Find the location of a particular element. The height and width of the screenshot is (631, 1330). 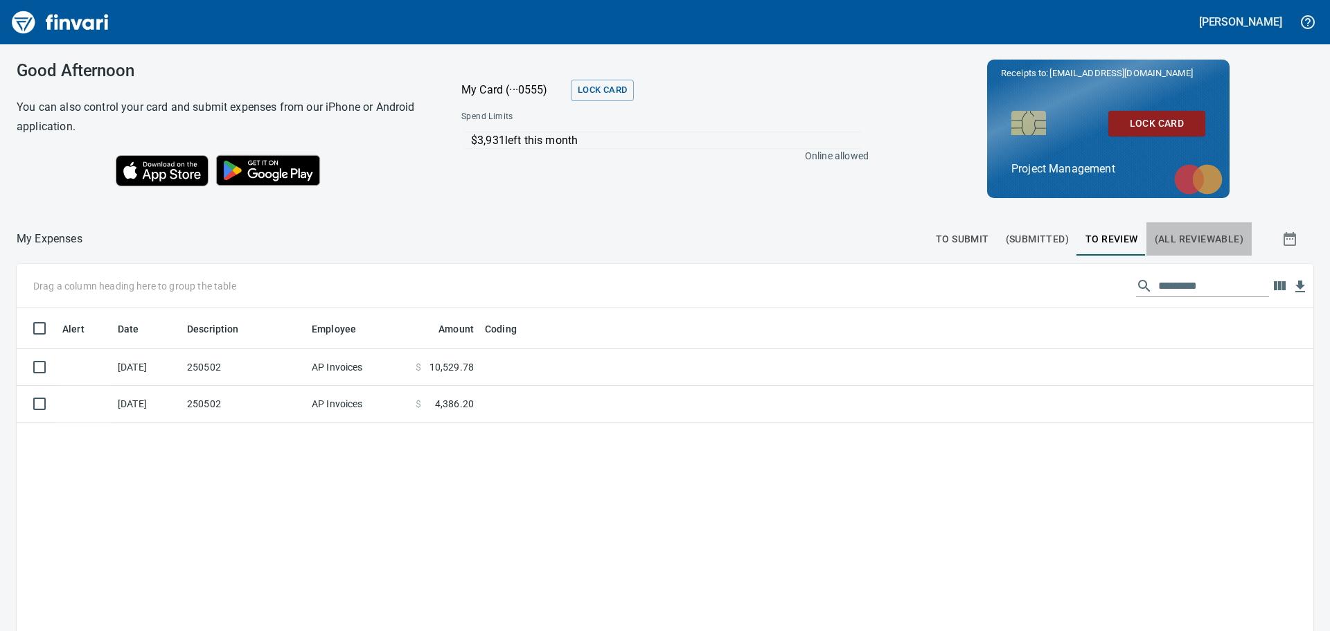

p: Receipts to: is located at coordinates (1108, 73).